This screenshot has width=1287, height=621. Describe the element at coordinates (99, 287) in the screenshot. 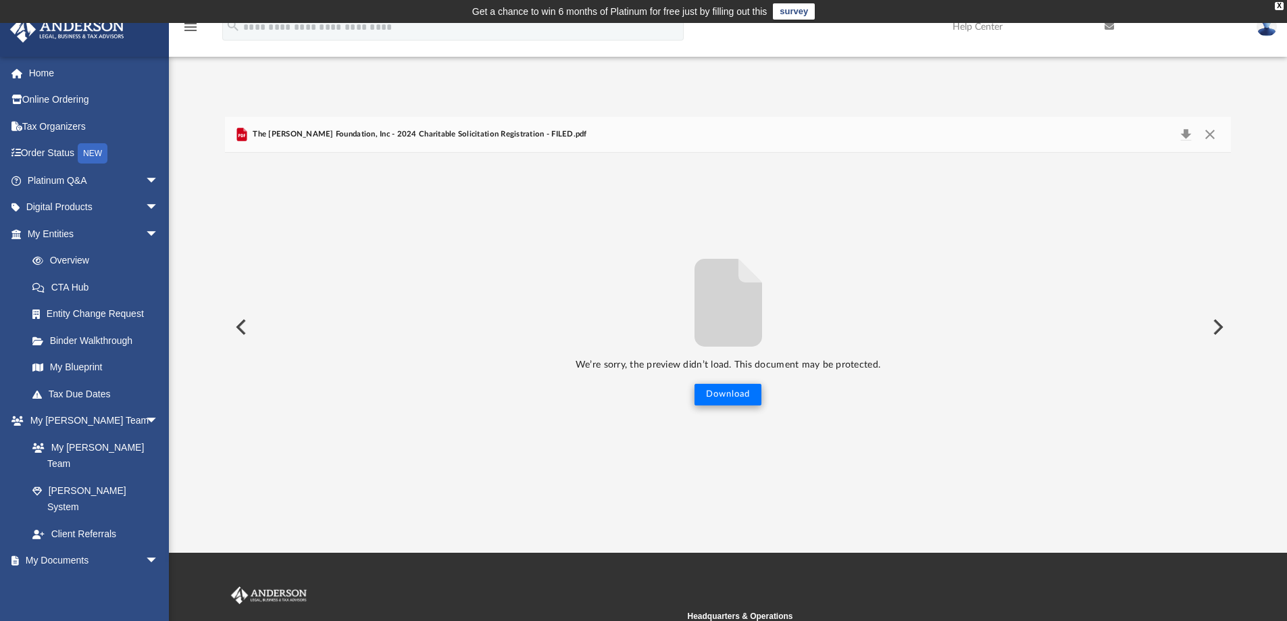

I see `a: CTA Hub` at that location.